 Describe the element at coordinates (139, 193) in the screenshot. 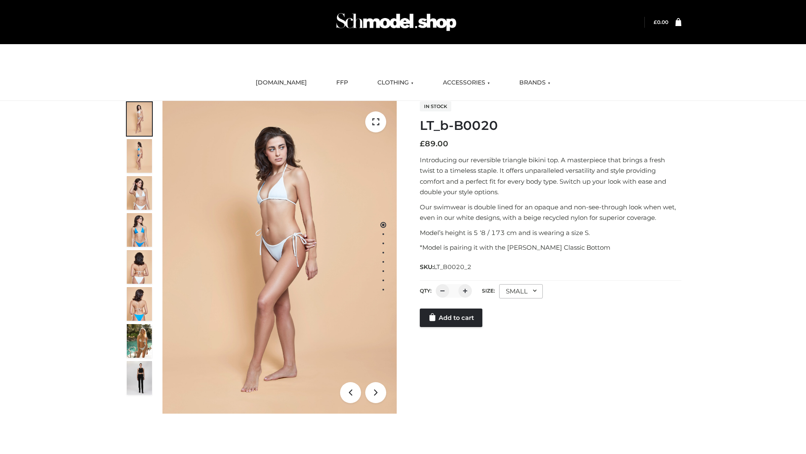

I see `img: ArielClassicBikiniTop_CloudNine_AzureSky_OW114ECO_3-scaled.jpg` at that location.